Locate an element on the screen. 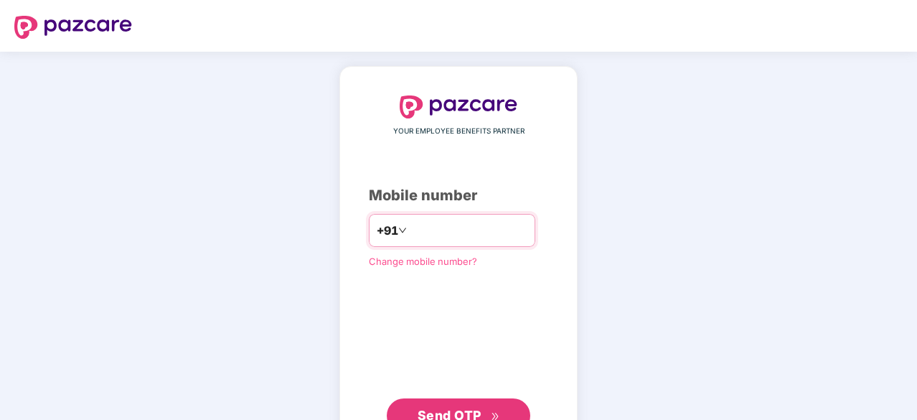 The image size is (917, 420). div: Mobile number is located at coordinates (459, 195).